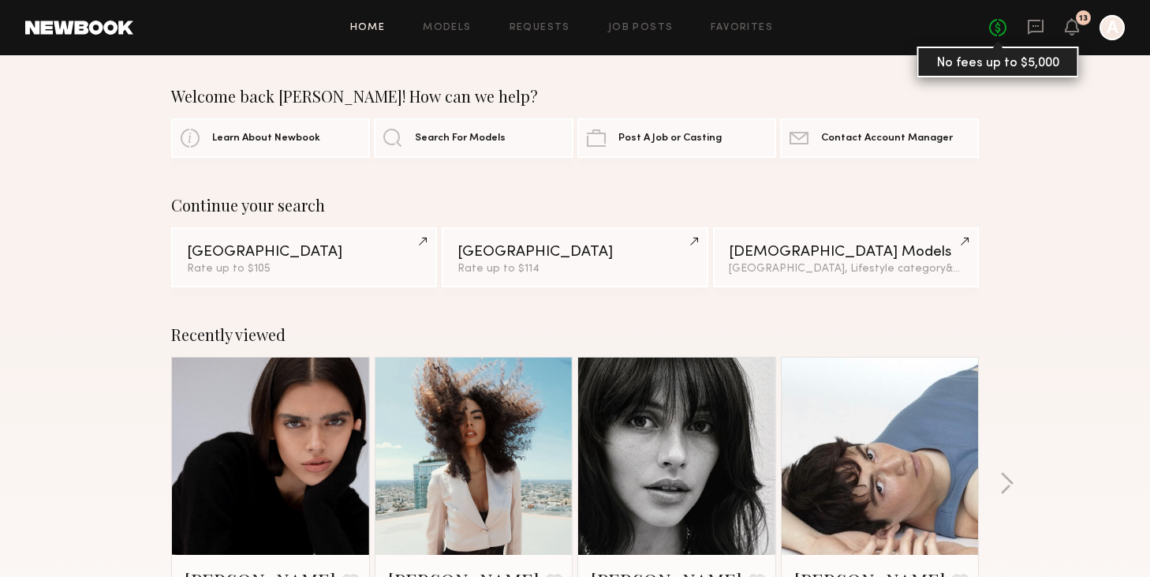  Describe the element at coordinates (670, 138) in the screenshot. I see `span: Post A Job or Casting` at that location.